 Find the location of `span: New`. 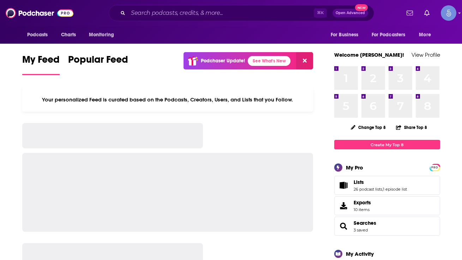

span: New is located at coordinates (361, 7).